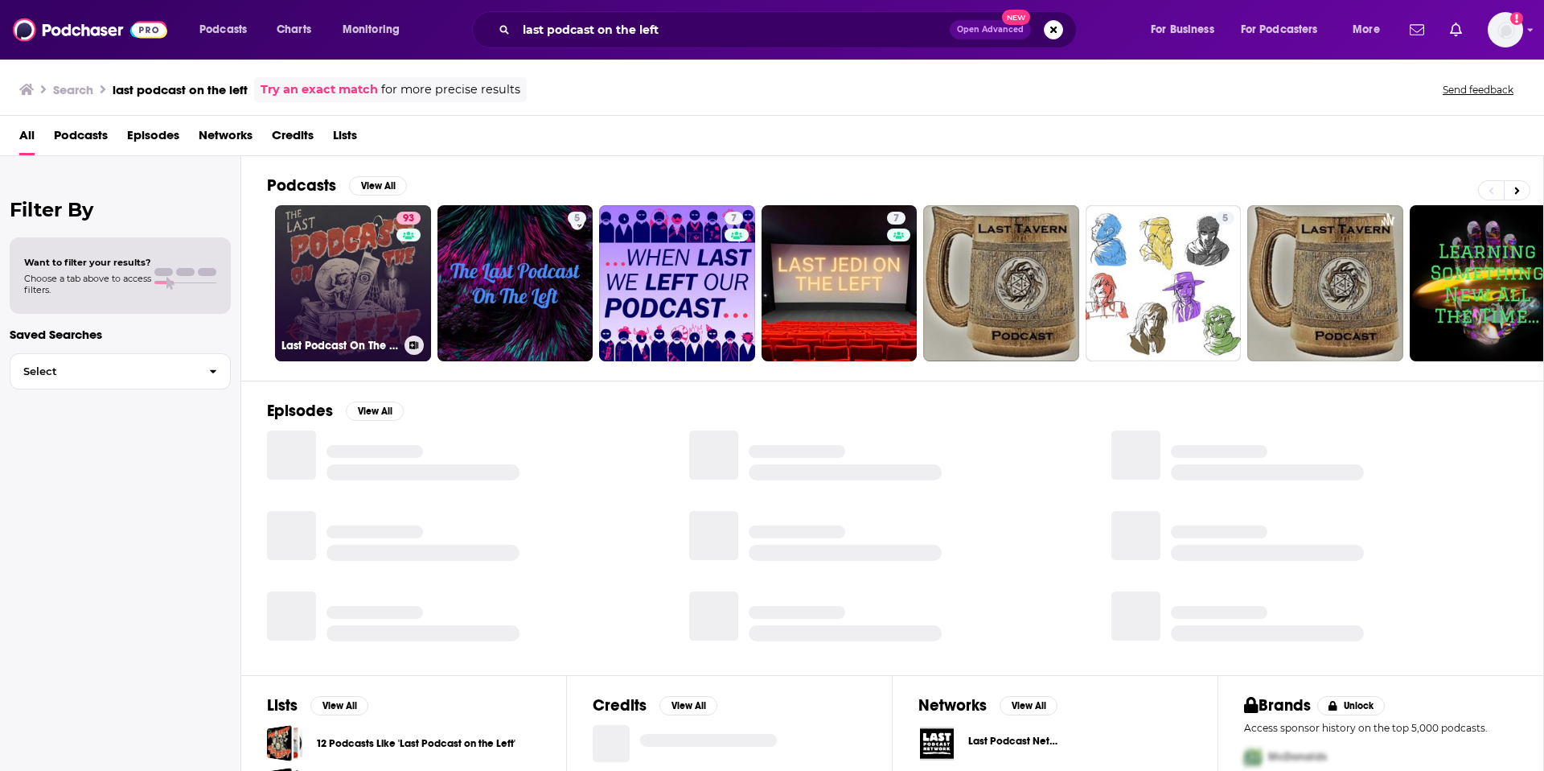 The image size is (1544, 771). Describe the element at coordinates (153, 138) in the screenshot. I see `span: Episodes` at that location.